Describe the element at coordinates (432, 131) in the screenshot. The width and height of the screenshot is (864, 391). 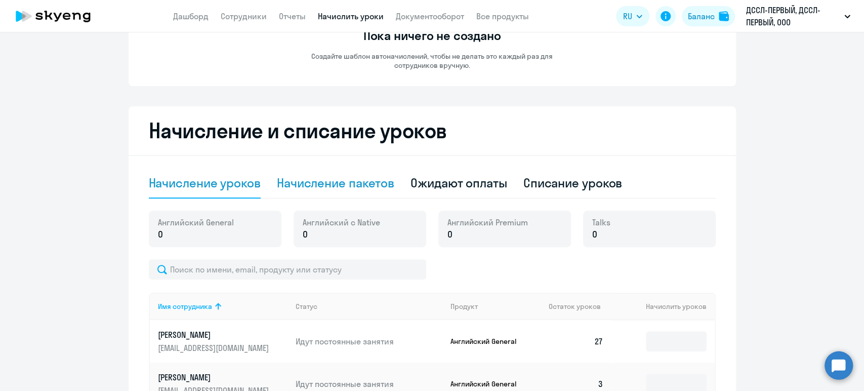
I see `h2: Начисление и списание уроков` at that location.